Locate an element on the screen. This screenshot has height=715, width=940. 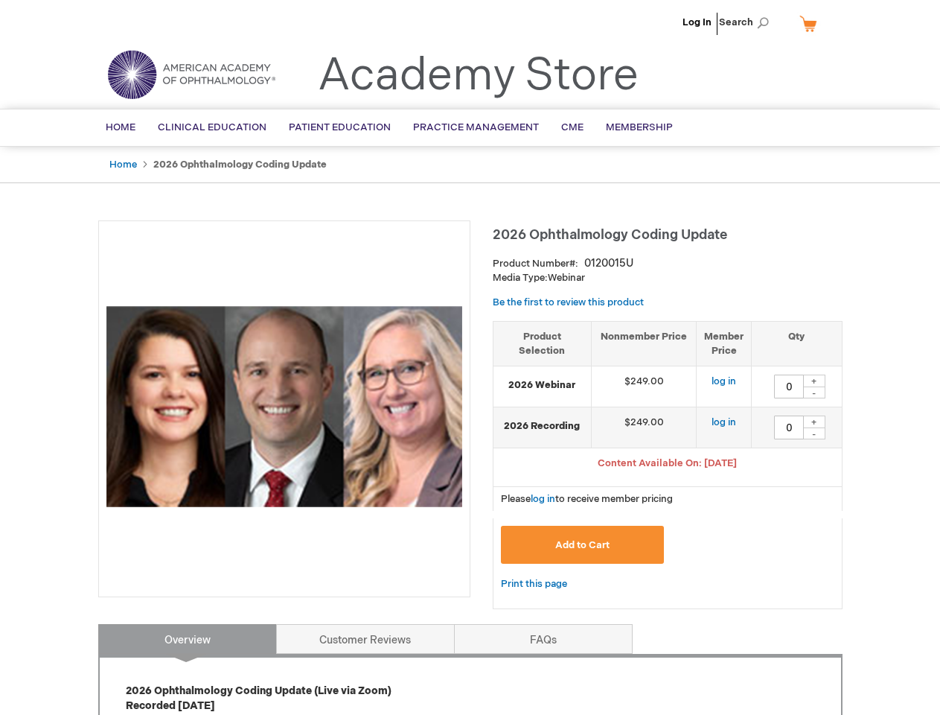
a: Log In is located at coordinates (697, 22).